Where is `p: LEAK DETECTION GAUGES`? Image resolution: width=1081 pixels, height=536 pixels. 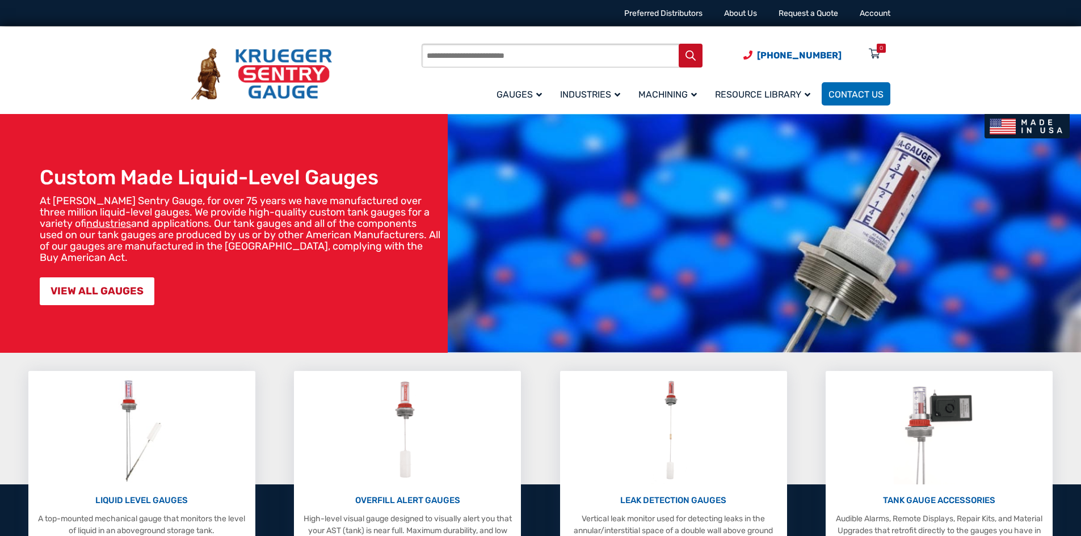
p: LEAK DETECTION GAUGES is located at coordinates (674, 501).